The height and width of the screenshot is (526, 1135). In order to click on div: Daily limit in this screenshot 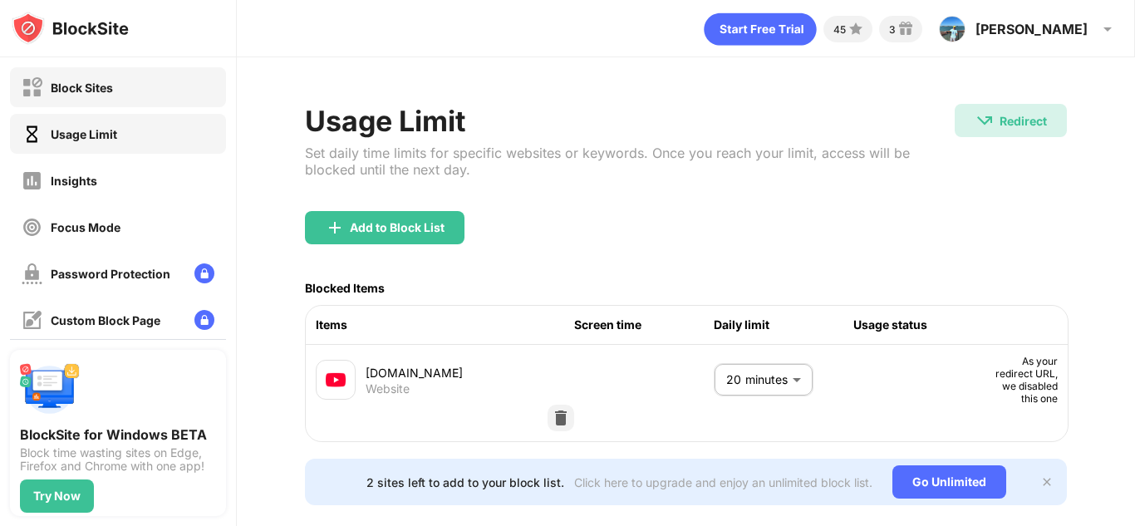, I will do `click(784, 325)`.